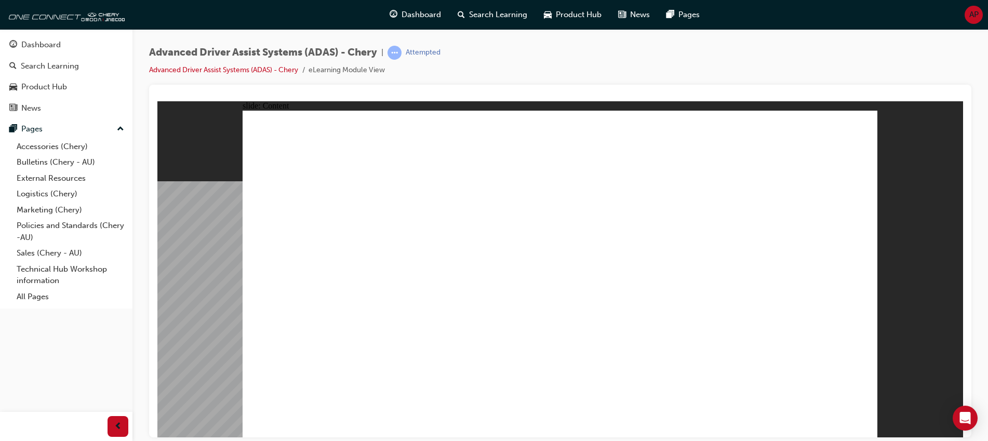 The image size is (988, 441). I want to click on a: Marketing (Chery), so click(70, 210).